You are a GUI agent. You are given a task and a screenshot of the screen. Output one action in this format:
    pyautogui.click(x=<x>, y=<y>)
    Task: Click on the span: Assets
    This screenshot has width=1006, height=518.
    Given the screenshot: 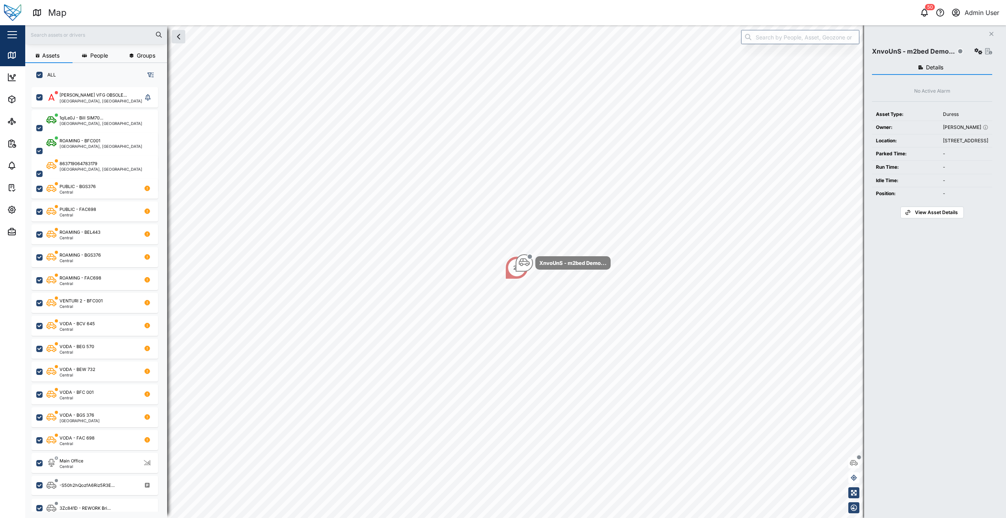 What is the action you would take?
    pyautogui.click(x=51, y=56)
    